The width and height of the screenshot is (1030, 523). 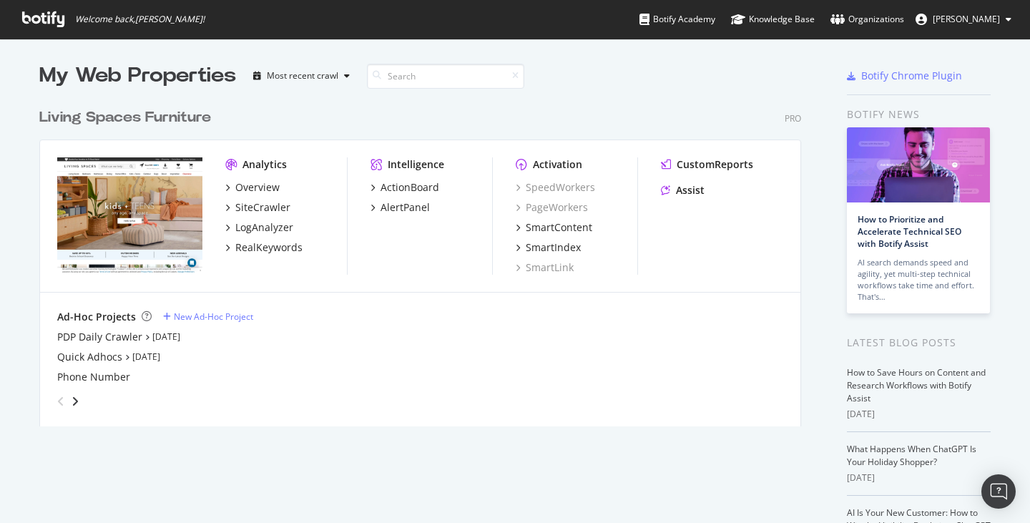 I want to click on div: Botify Chrome Plugin, so click(x=911, y=76).